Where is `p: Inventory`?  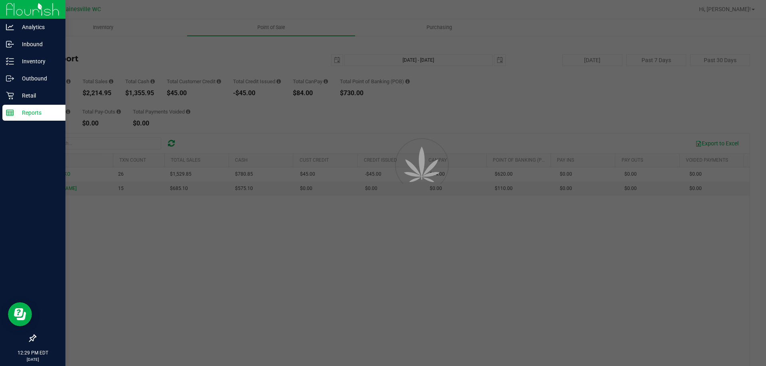 p: Inventory is located at coordinates (38, 61).